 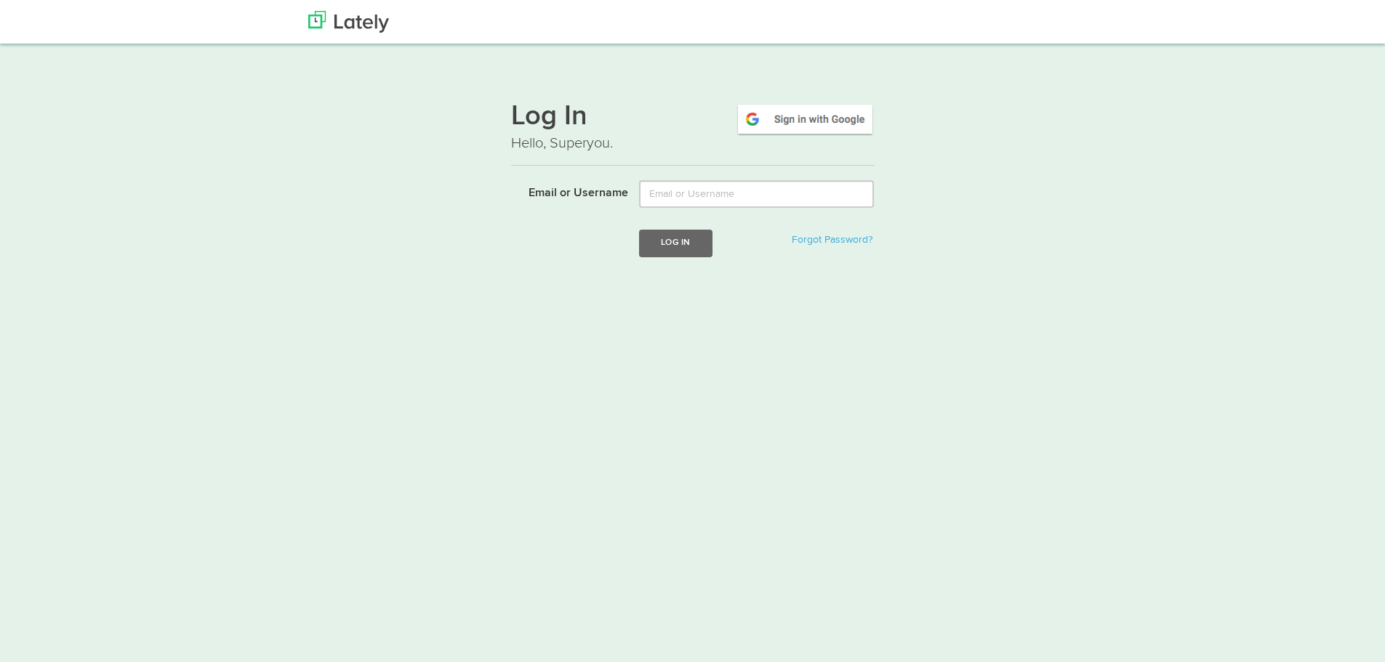 What do you see at coordinates (564, 191) in the screenshot?
I see `label: Email or Username` at bounding box center [564, 191].